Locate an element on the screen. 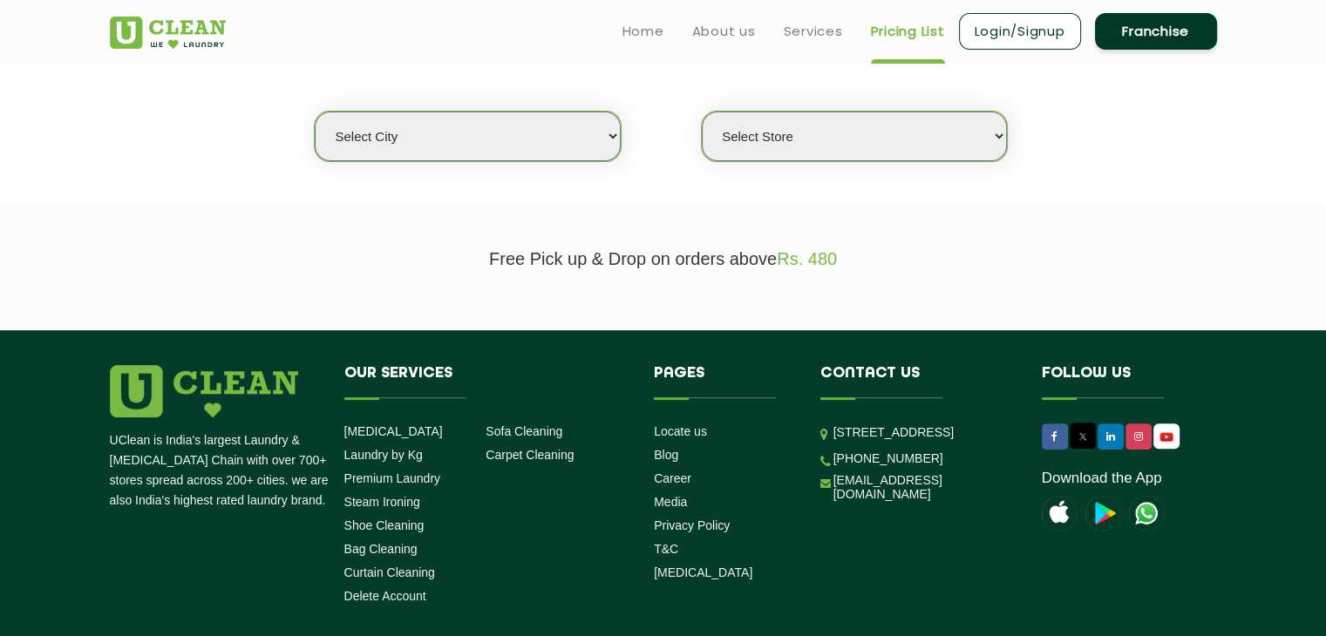  a: Bag Cleaning is located at coordinates (381, 549).